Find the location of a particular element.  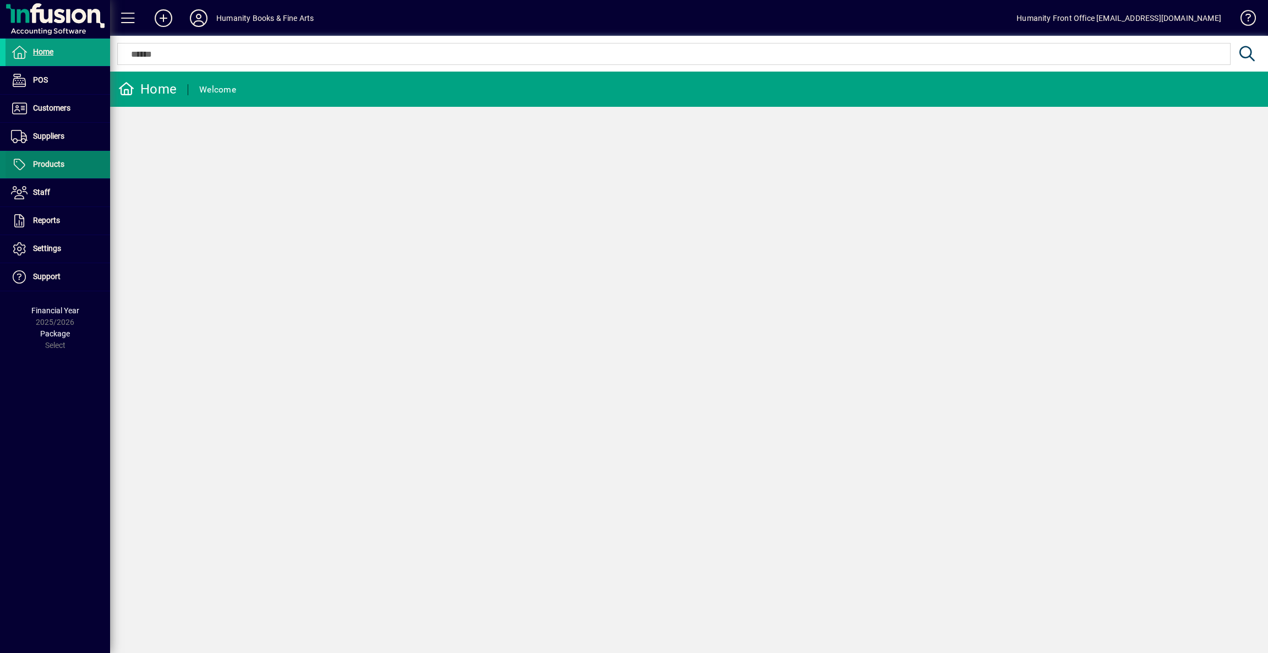

a: POS is located at coordinates (58, 80).